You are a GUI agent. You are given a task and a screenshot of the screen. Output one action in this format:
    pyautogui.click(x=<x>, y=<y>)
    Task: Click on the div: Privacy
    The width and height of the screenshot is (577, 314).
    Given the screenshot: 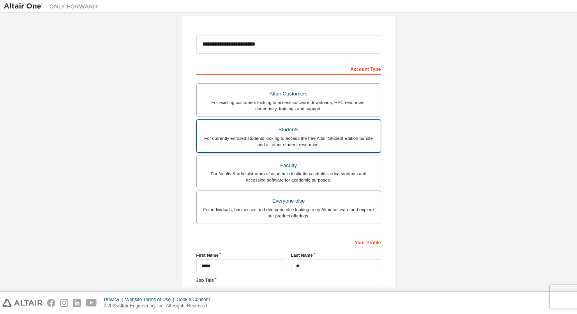 What is the action you would take?
    pyautogui.click(x=115, y=300)
    